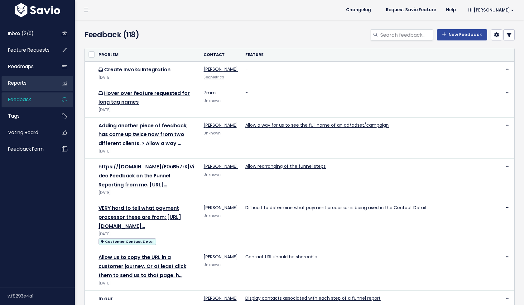 The width and height of the screenshot is (524, 305). I want to click on a: Feedback form, so click(26, 149).